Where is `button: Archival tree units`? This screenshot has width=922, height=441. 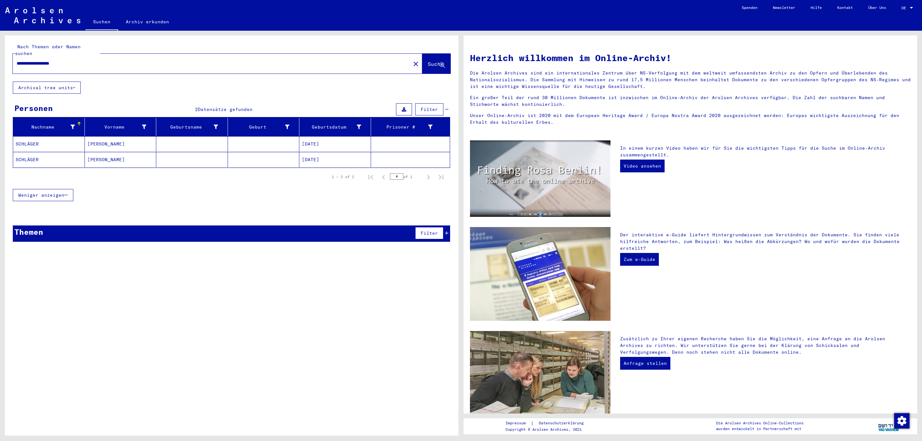 button: Archival tree units is located at coordinates (47, 88).